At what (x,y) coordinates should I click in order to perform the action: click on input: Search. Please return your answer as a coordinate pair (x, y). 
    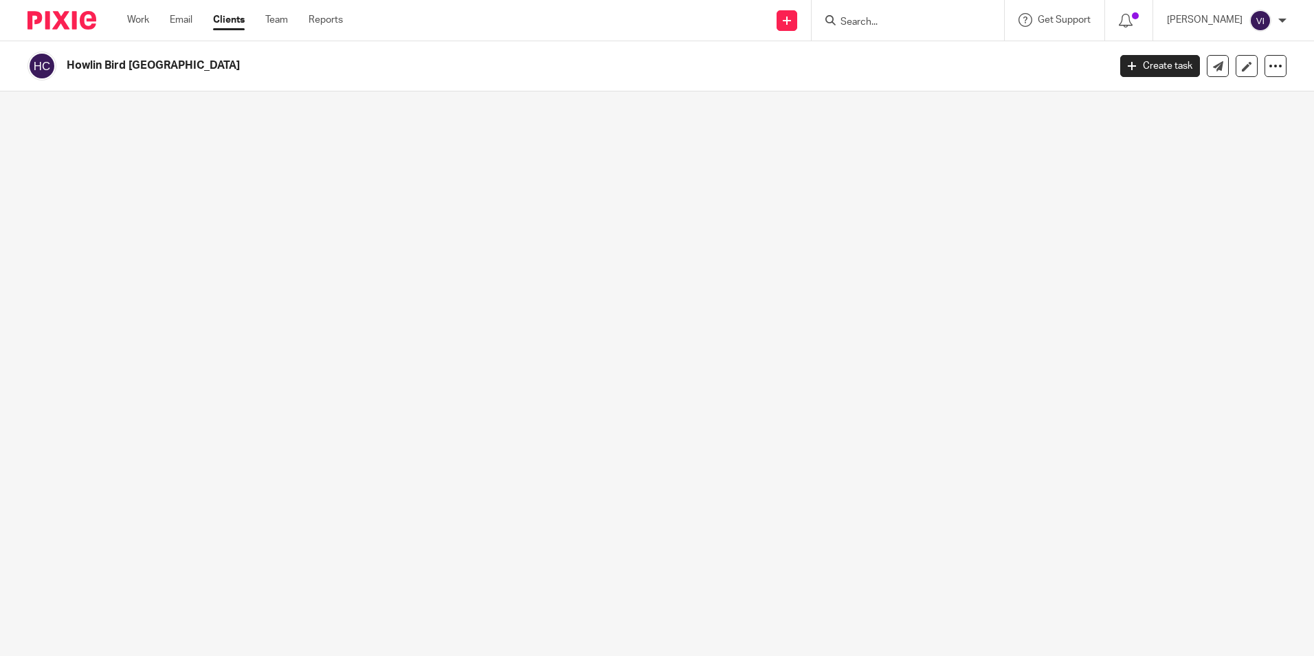
    Looking at the image, I should click on (901, 23).